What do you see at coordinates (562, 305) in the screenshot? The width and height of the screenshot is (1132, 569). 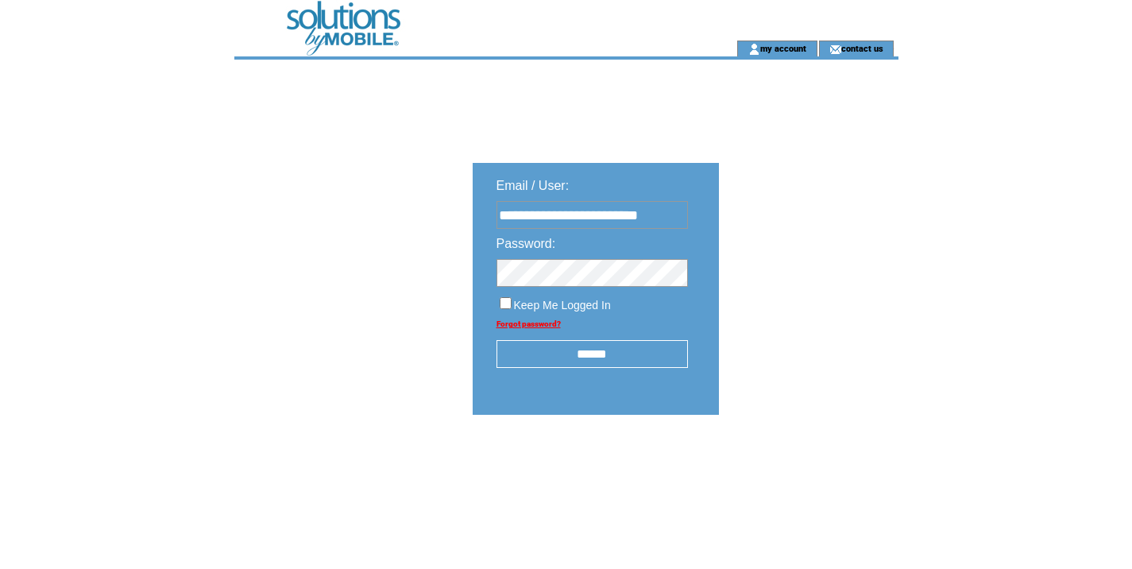 I see `span: Keep Me Logged In` at bounding box center [562, 305].